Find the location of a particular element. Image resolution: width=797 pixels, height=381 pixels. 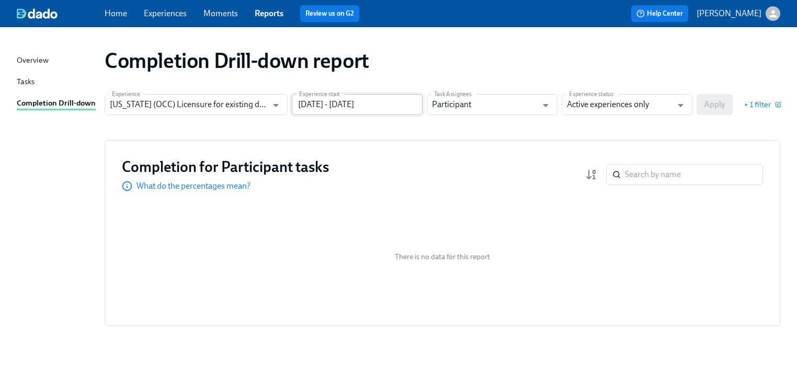

div: Tasks is located at coordinates (26, 82).